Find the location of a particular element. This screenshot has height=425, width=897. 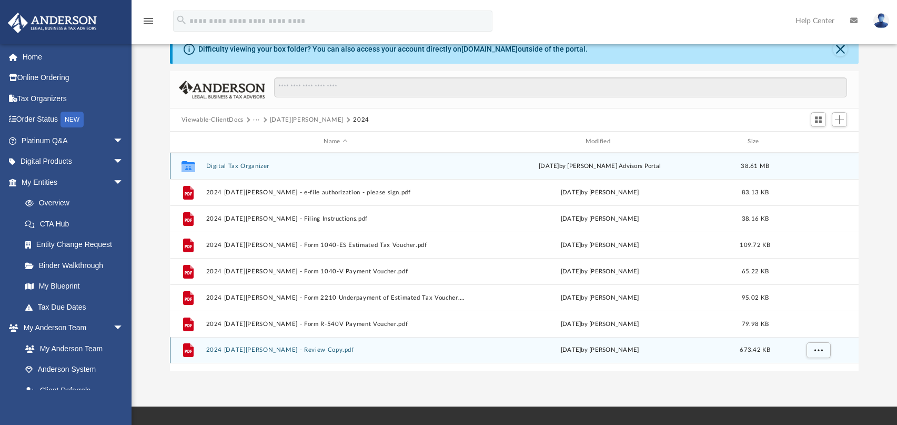

a: My Anderson Teamarrow_drop_down is located at coordinates (71, 328).